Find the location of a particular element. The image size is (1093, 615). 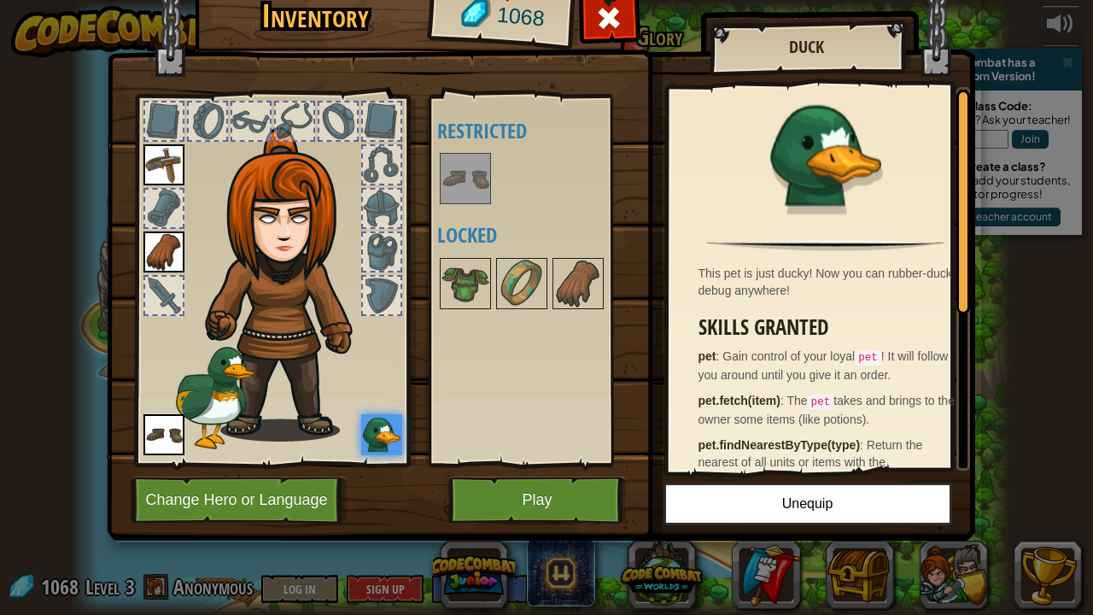

div: This pet is just ducky! Now you can rubber-duck debug anywhere! is located at coordinates (830, 282).